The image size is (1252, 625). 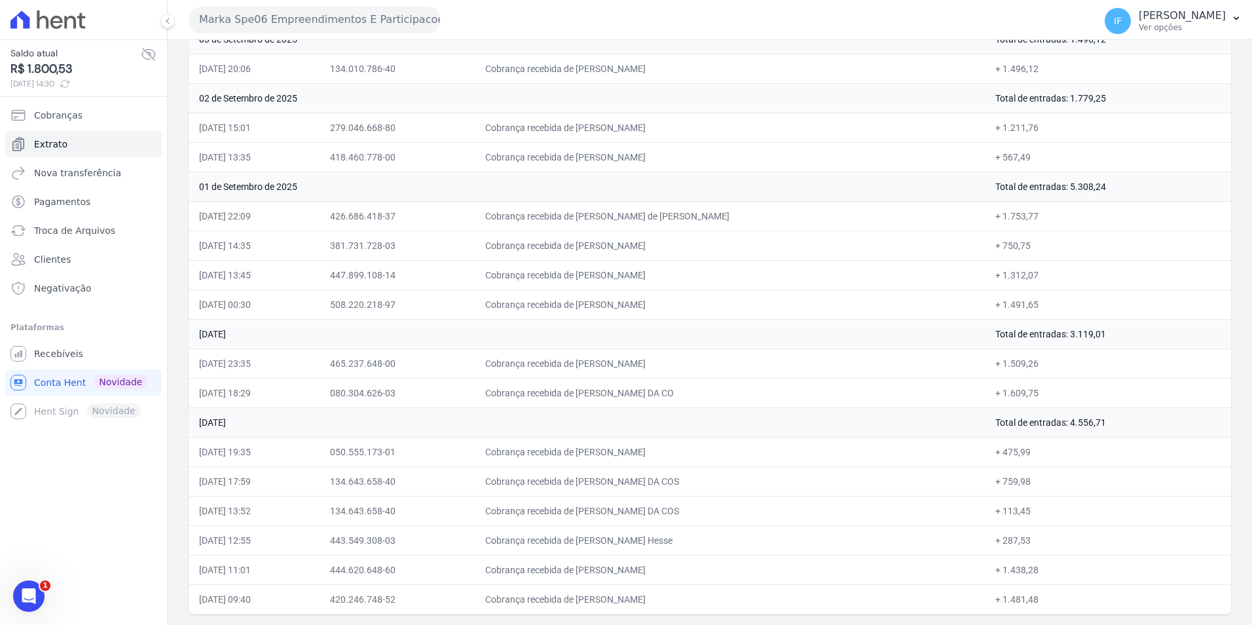 I want to click on td: + 113,45, so click(x=1108, y=510).